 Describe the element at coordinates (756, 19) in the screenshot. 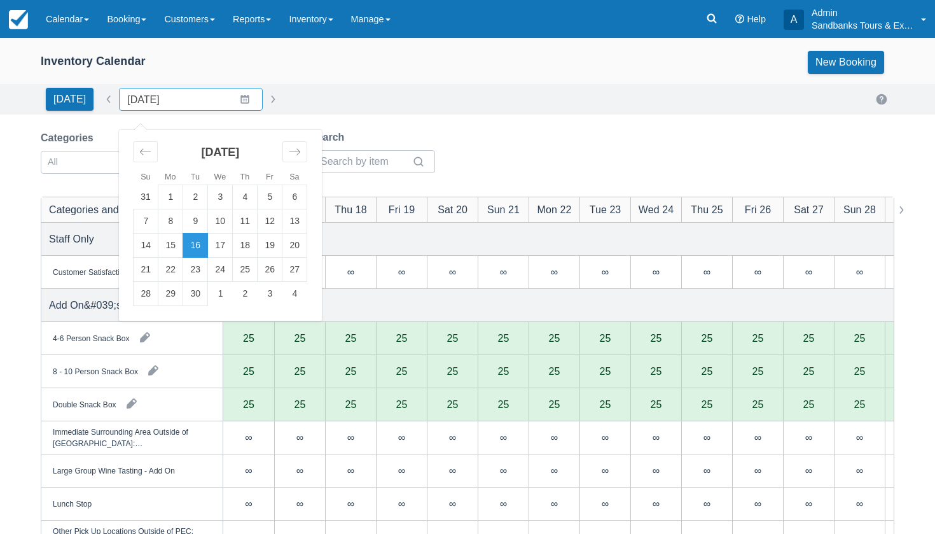

I see `span: Help` at that location.